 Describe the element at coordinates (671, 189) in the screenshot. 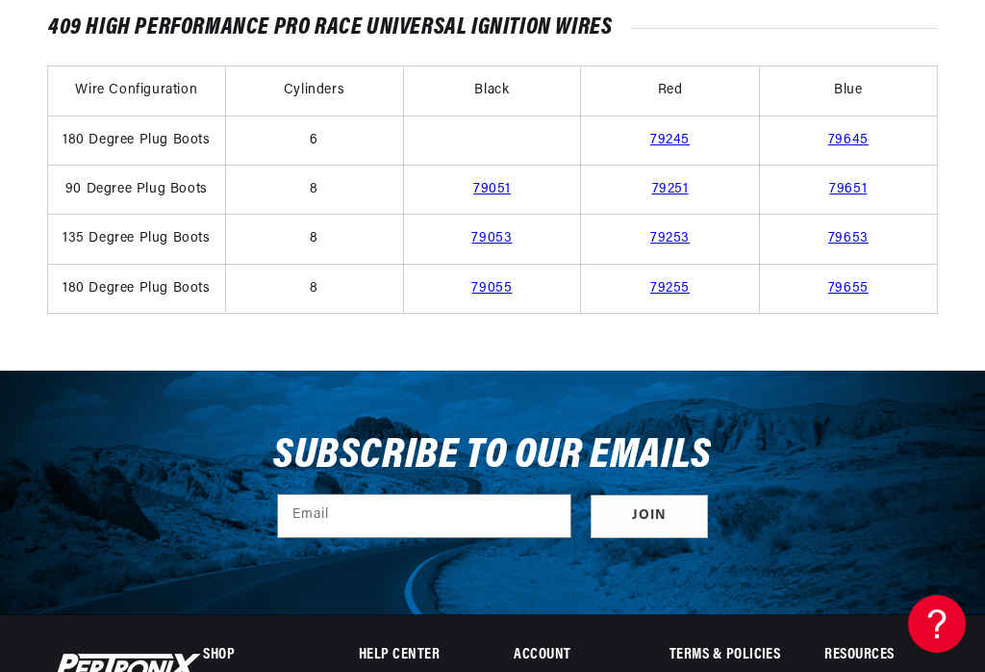

I see `a: 79251` at that location.